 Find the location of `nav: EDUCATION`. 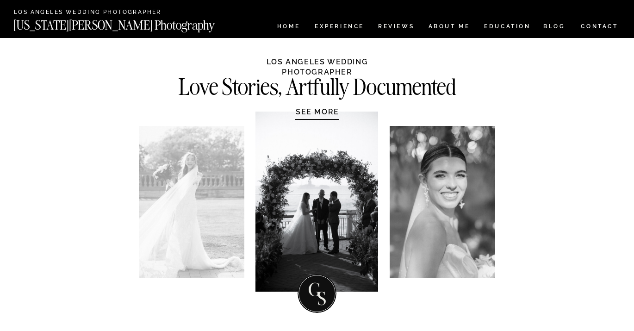

nav: EDUCATION is located at coordinates (507, 27).